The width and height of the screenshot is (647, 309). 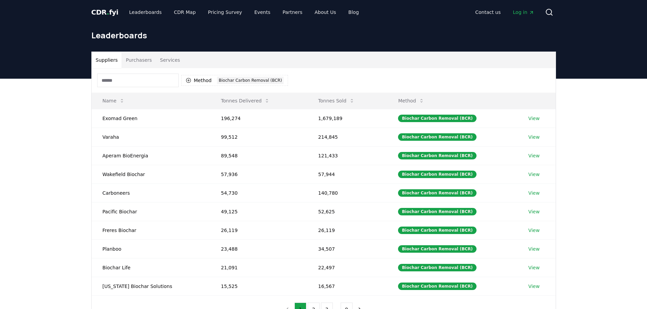 I want to click on td: Aperam BioEnergia, so click(x=151, y=155).